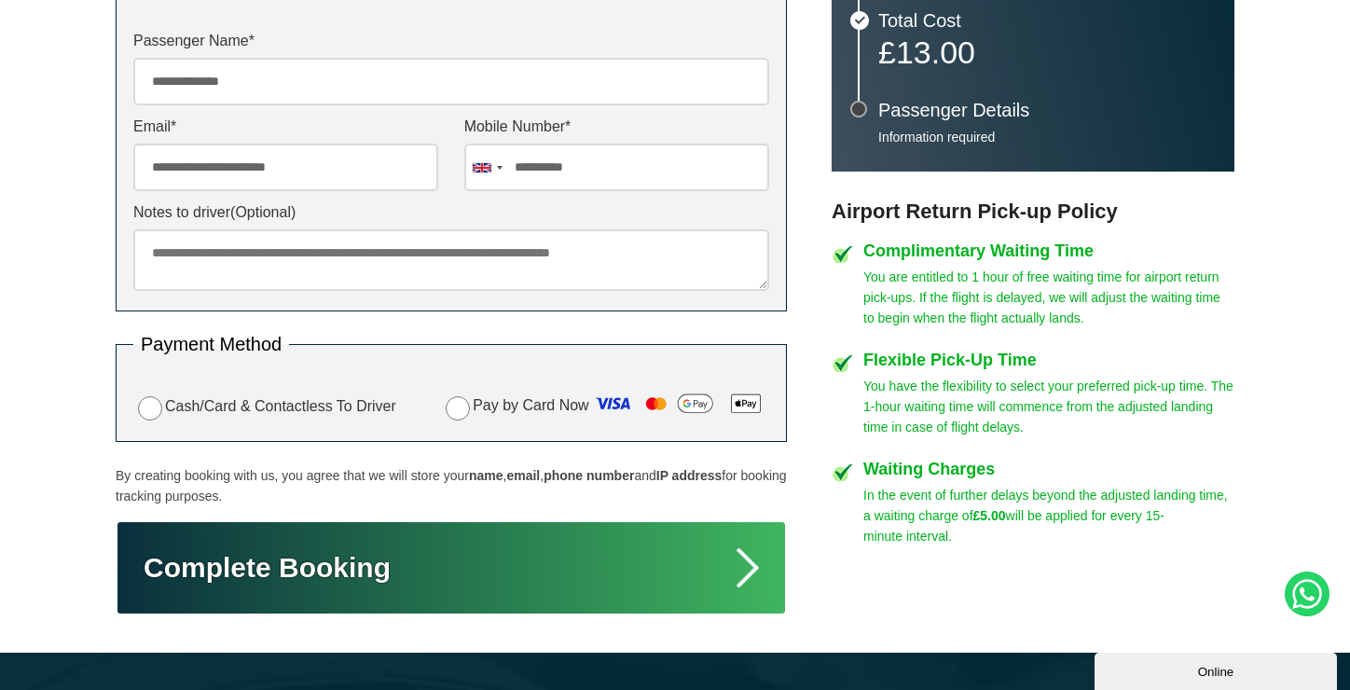 This screenshot has width=1350, height=690. Describe the element at coordinates (451, 213) in the screenshot. I see `label: Notes to driver` at that location.